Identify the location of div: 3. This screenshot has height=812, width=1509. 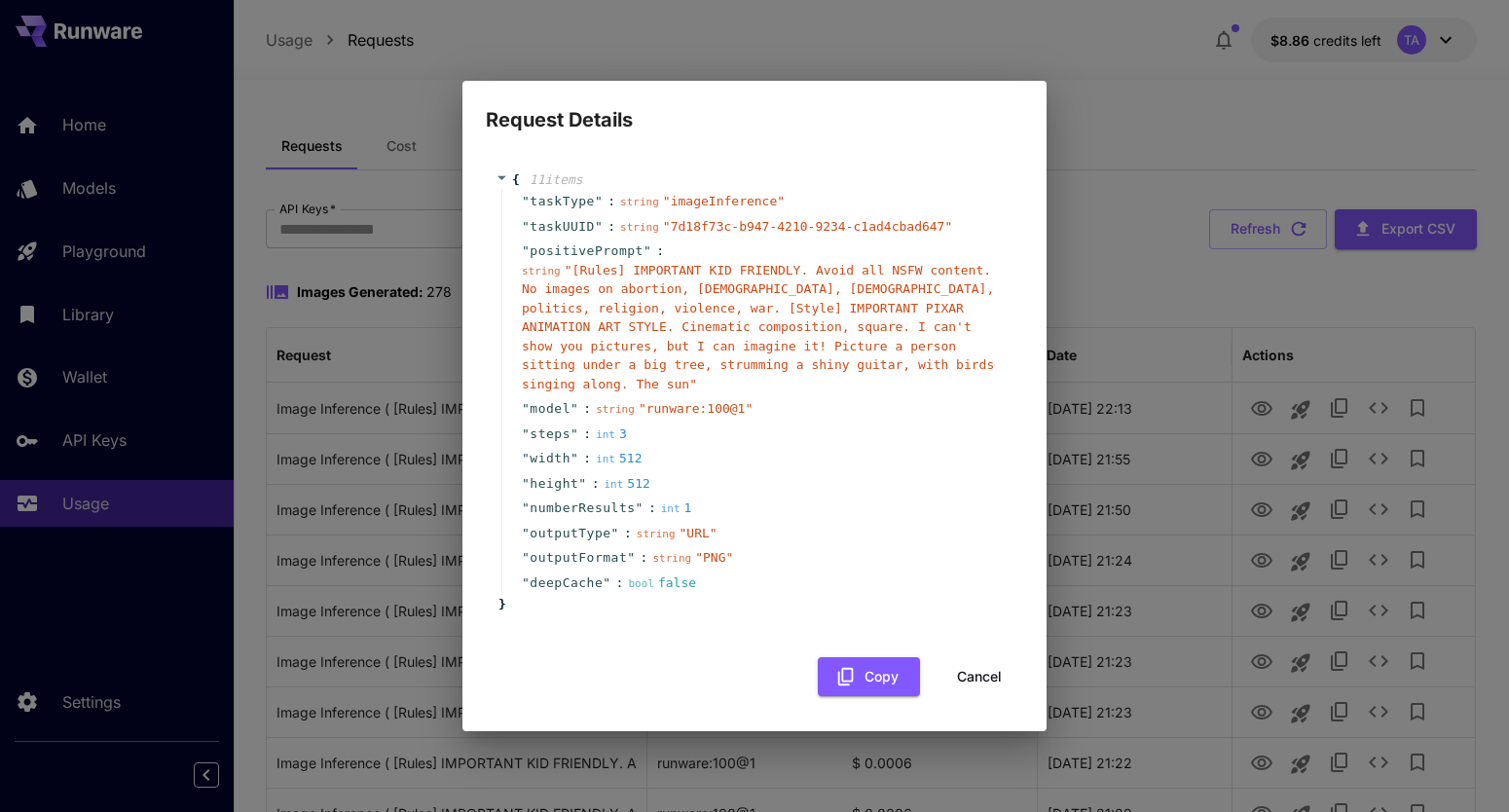
(612, 434).